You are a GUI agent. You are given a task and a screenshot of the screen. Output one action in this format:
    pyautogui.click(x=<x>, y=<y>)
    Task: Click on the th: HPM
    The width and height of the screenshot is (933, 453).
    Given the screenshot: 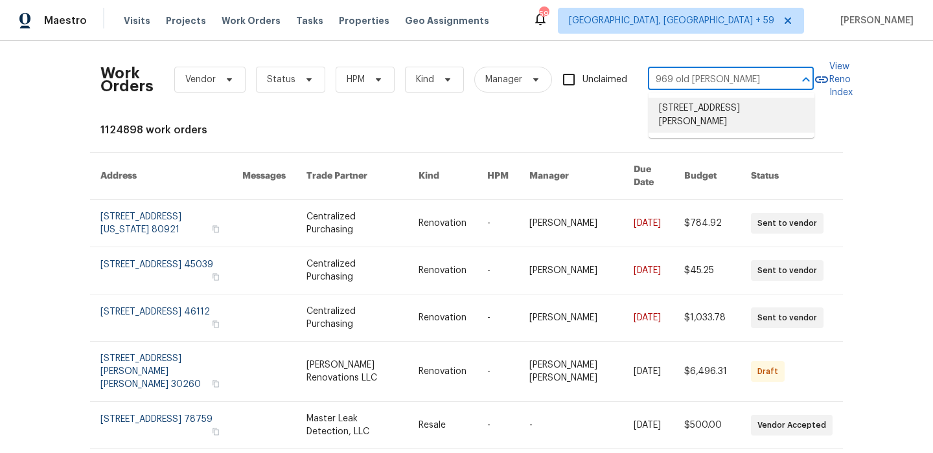 What is the action you would take?
    pyautogui.click(x=498, y=176)
    